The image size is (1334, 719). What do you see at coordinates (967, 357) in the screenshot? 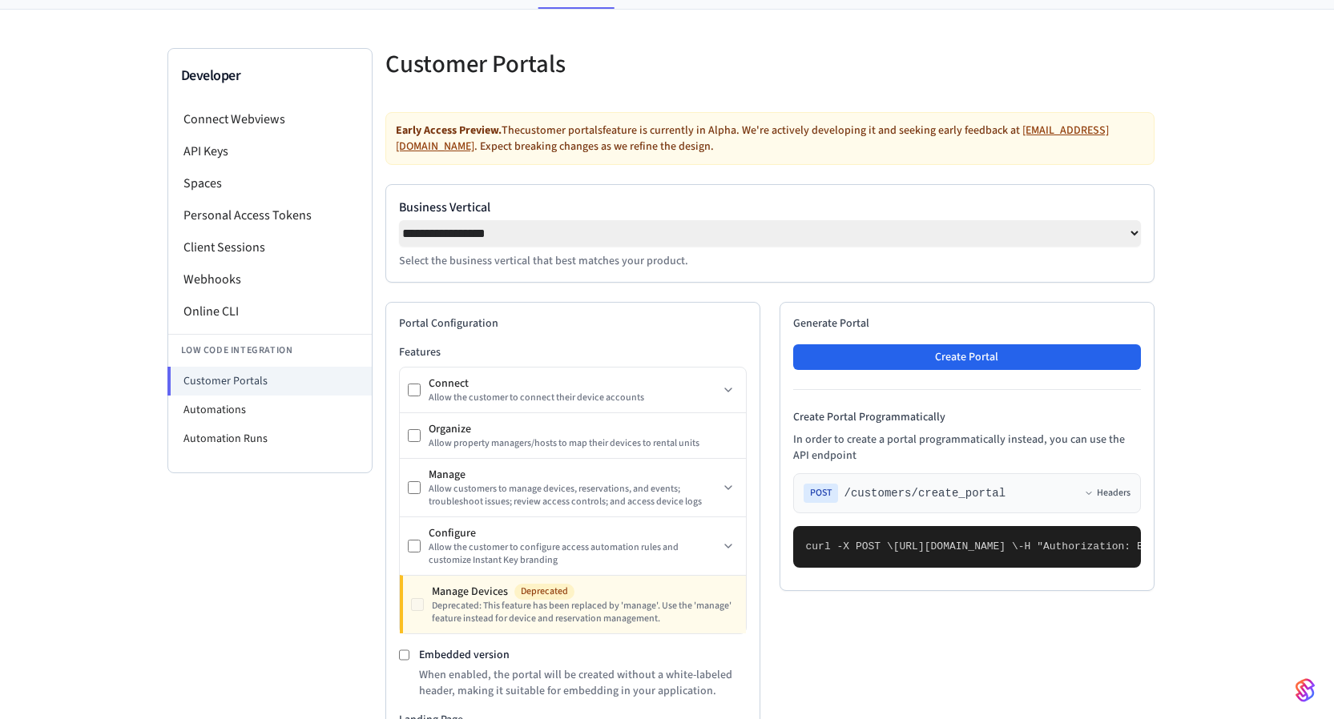
I see `button: Create Portal` at bounding box center [967, 357].